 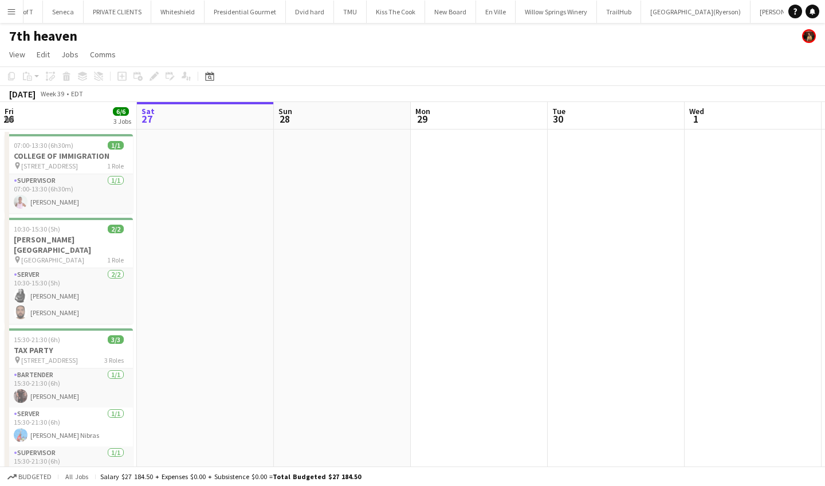 I want to click on div: EDT, so click(x=77, y=93).